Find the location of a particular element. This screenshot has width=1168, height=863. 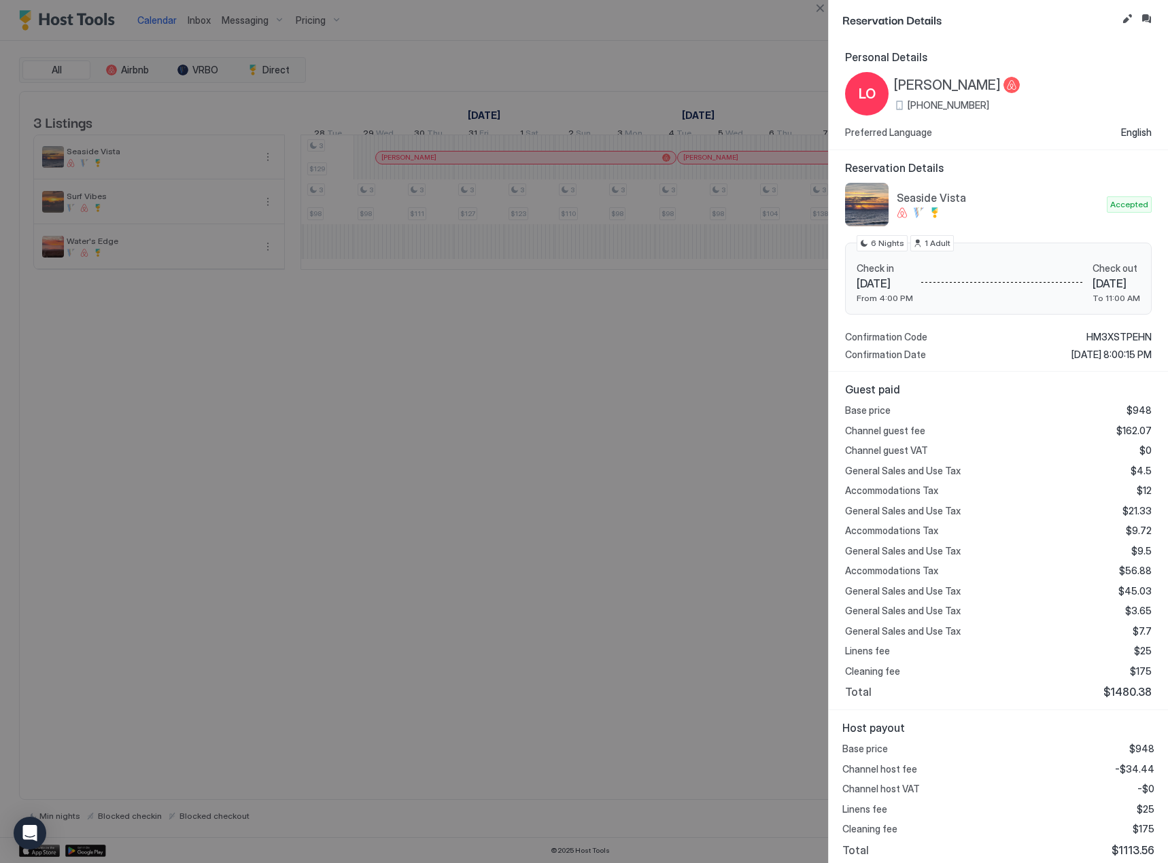

span: $45.03 is located at coordinates (1134, 591).